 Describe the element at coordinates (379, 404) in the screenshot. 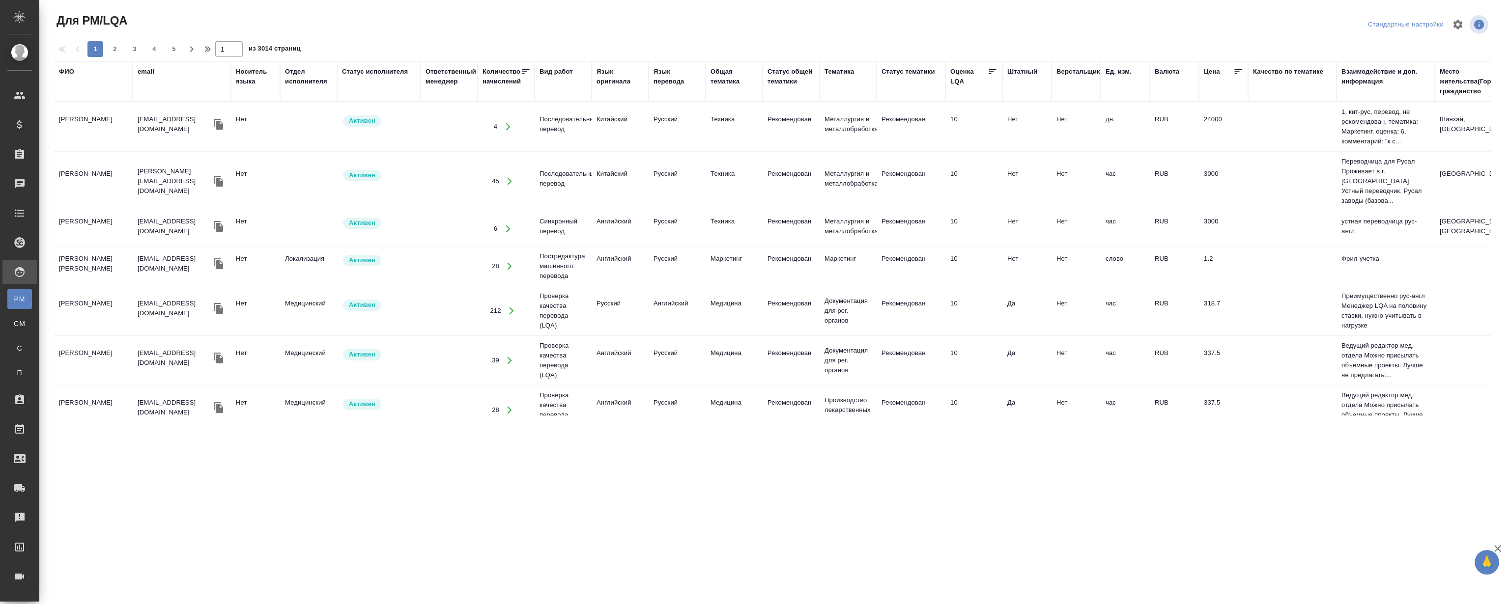

I see `div: Рядовой исполнитель: назначай с учетом рейтинга` at that location.